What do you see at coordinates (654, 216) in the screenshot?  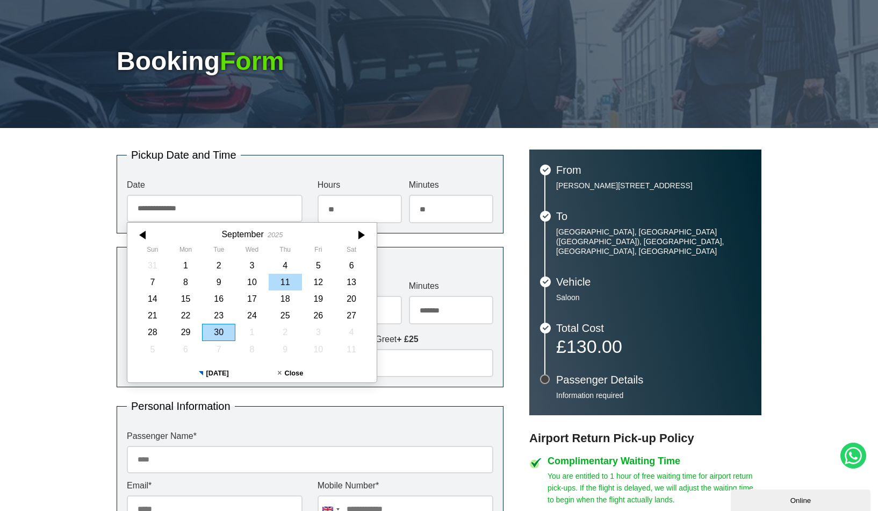 I see `h3: To` at bounding box center [654, 216].